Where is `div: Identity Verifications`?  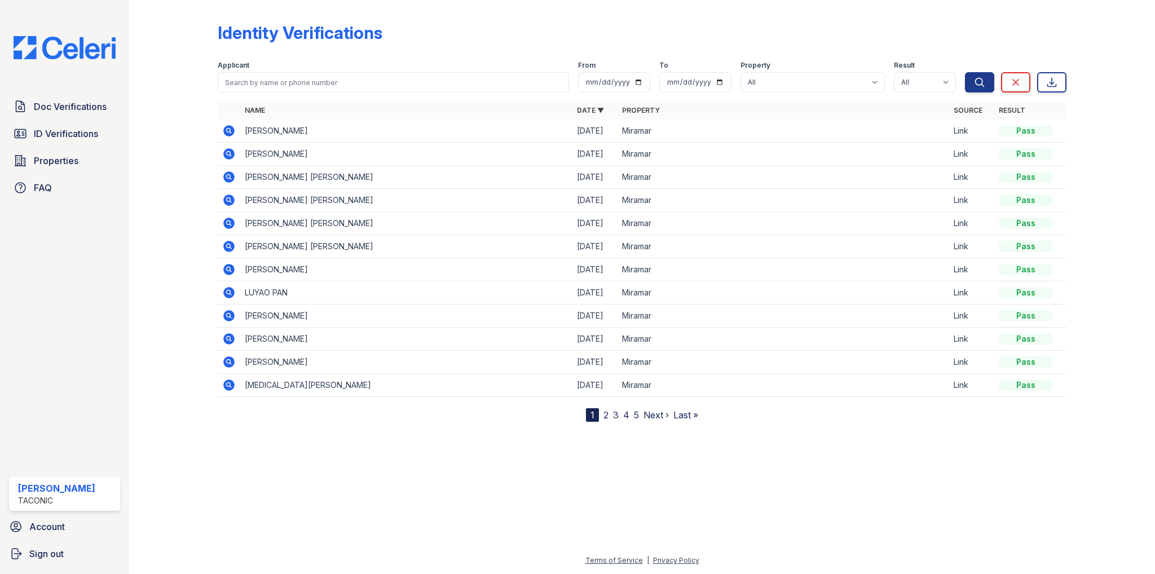
div: Identity Verifications is located at coordinates (300, 33).